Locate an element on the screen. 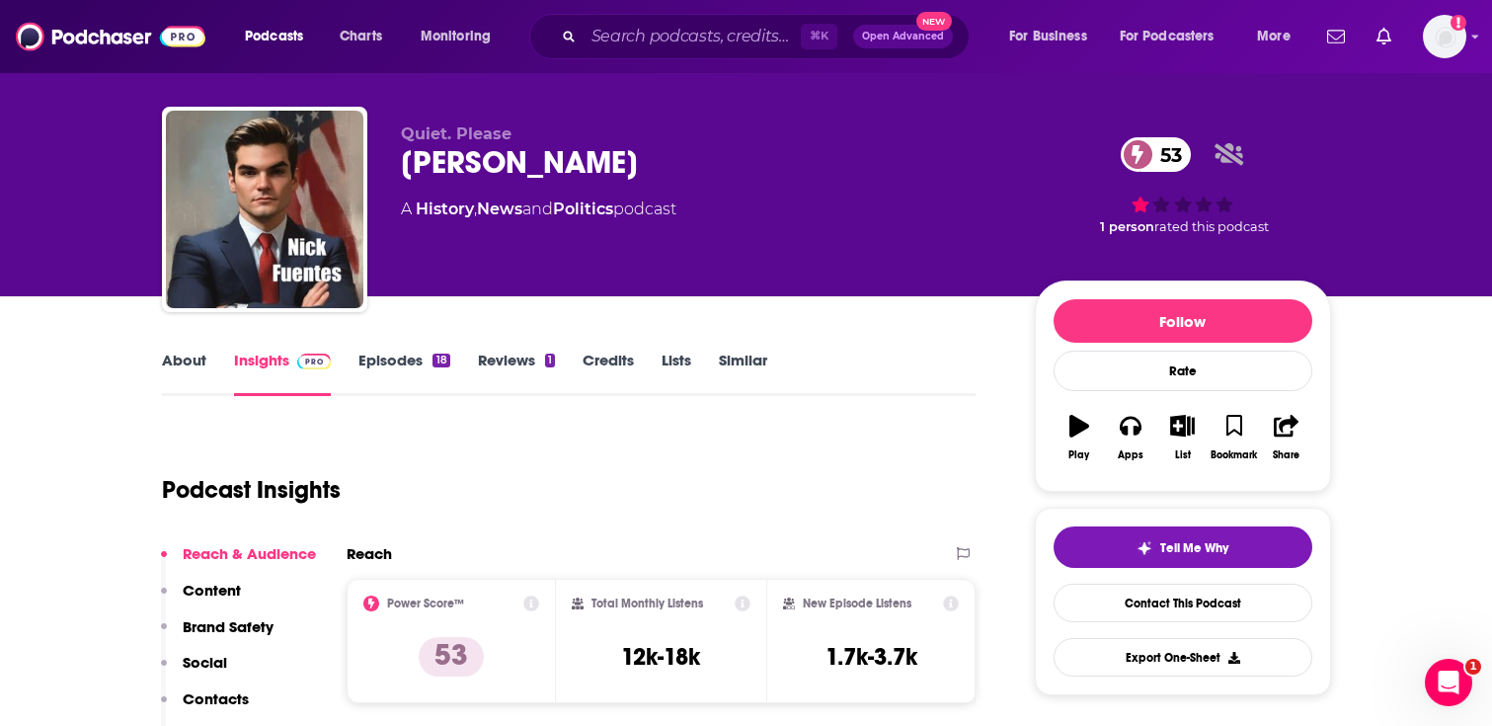 Image resolution: width=1492 pixels, height=726 pixels. h2: Total Monthly Listens is located at coordinates (647, 603).